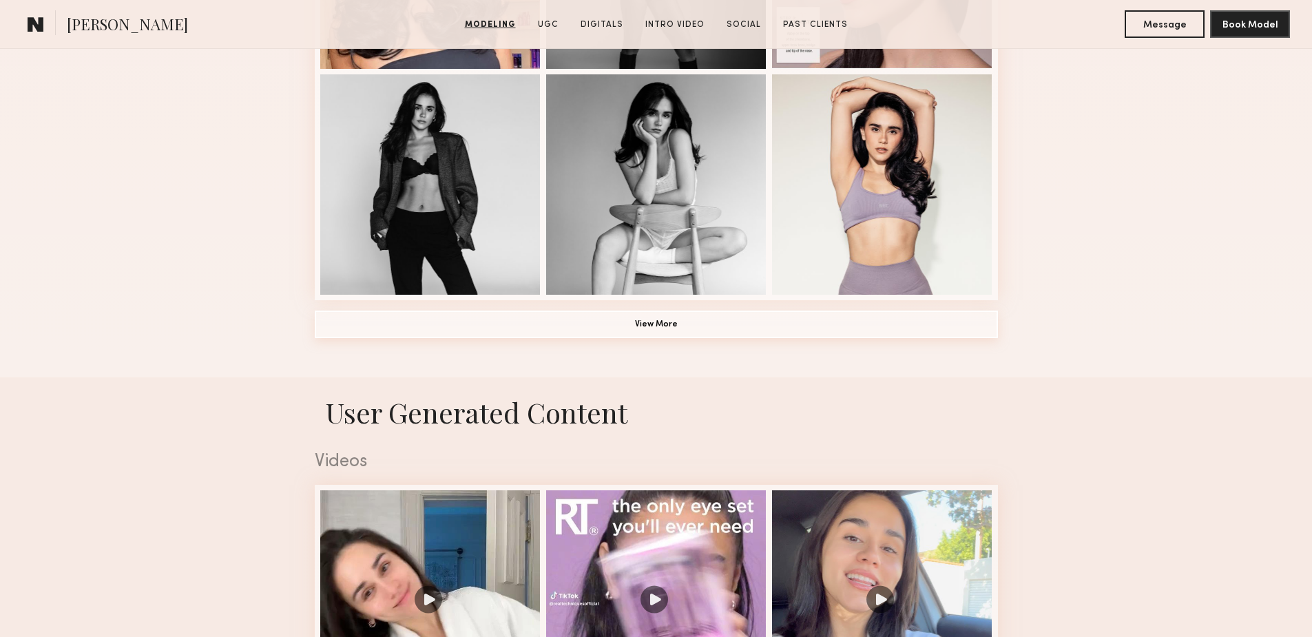 The height and width of the screenshot is (637, 1312). What do you see at coordinates (816, 25) in the screenshot?
I see `a: Past Clients` at bounding box center [816, 25].